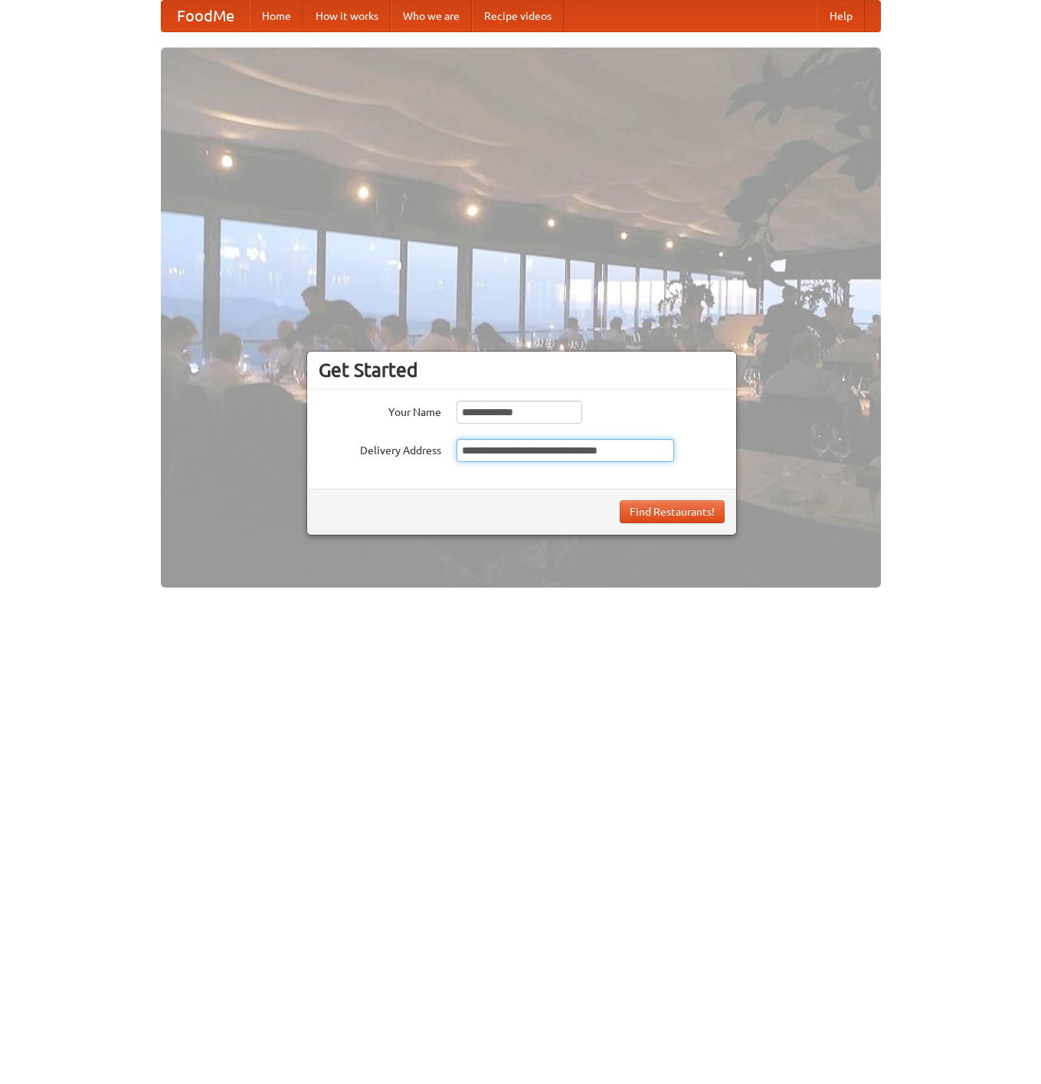  I want to click on a: Help, so click(841, 16).